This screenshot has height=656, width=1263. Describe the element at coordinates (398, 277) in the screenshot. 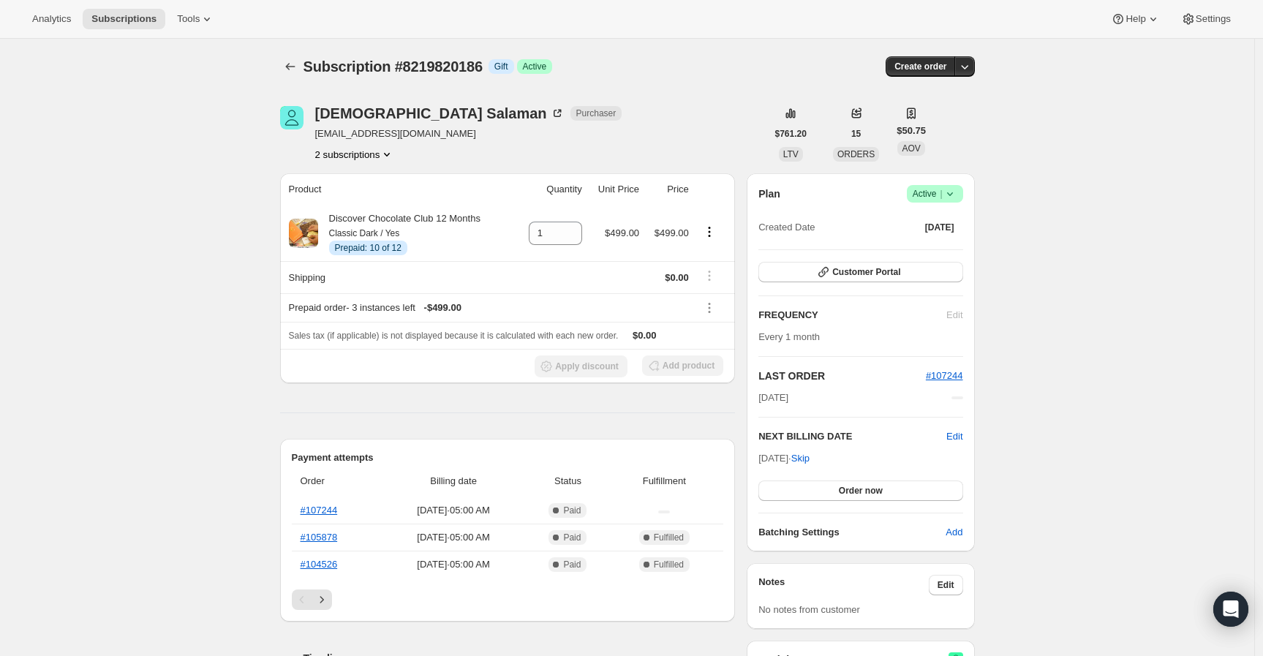

I see `th: Shipping` at that location.